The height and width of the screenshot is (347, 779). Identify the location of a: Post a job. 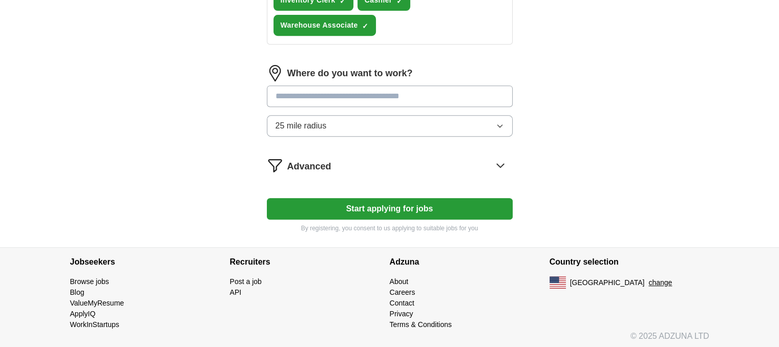
(246, 282).